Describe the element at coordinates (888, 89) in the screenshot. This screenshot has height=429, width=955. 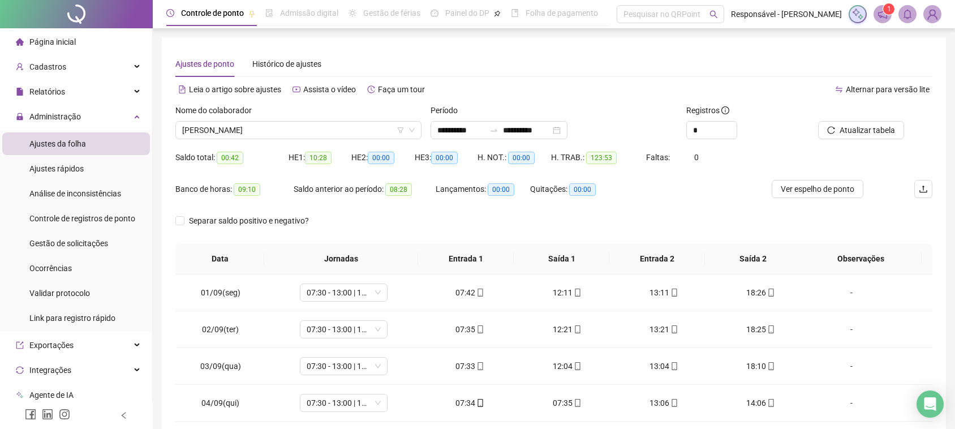
I see `span: Alternar para versão lite` at that location.